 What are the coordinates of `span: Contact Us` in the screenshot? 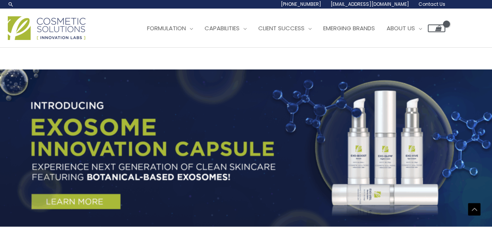 It's located at (432, 4).